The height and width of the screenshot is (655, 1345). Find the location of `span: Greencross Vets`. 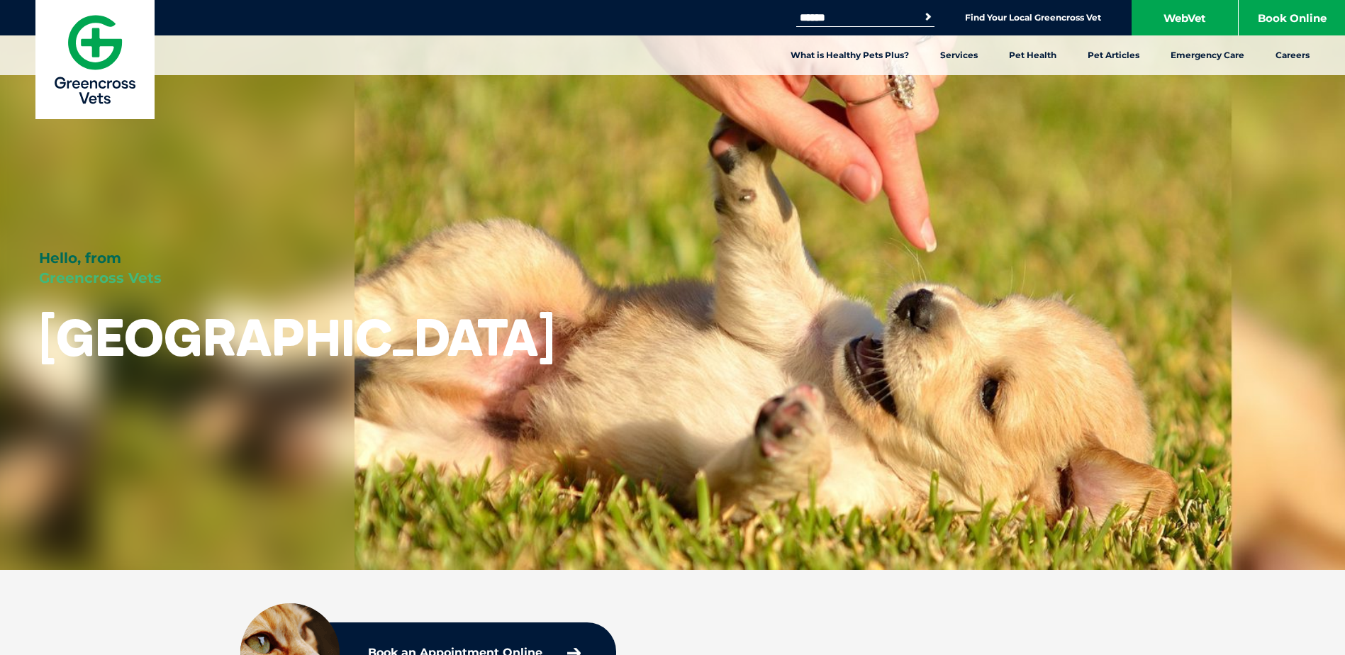

span: Greencross Vets is located at coordinates (100, 278).